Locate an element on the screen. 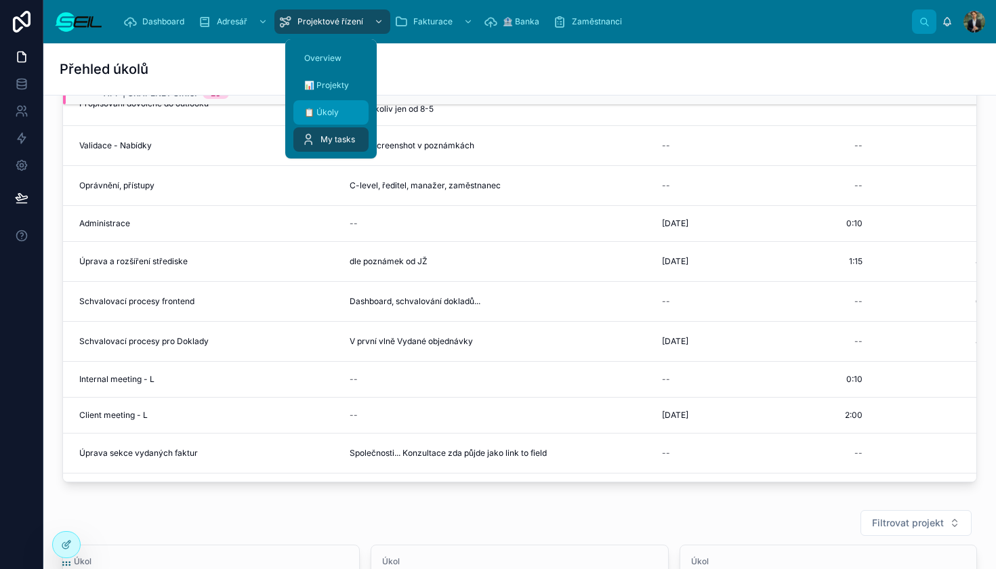 The width and height of the screenshot is (996, 569). span: email screenshot v poznámkách is located at coordinates (412, 146).